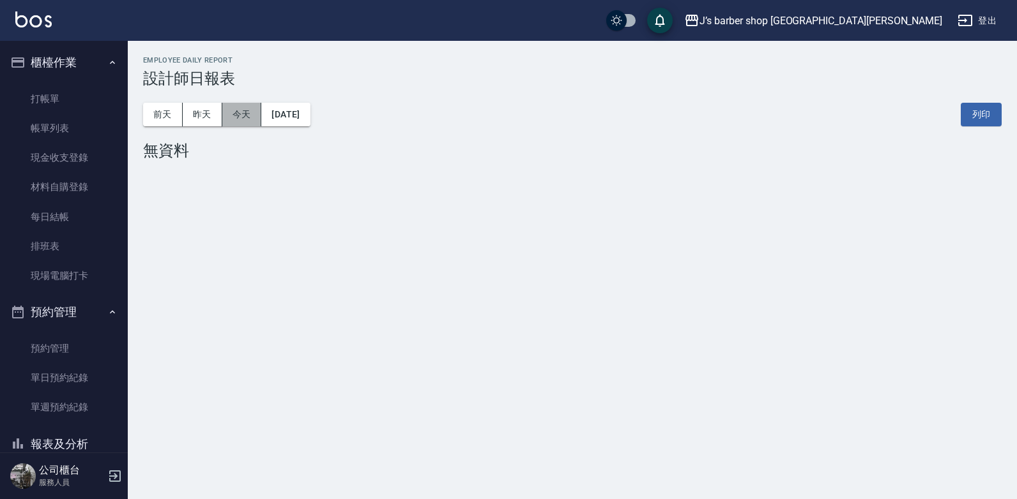 The image size is (1017, 499). Describe the element at coordinates (64, 187) in the screenshot. I see `a: 材料自購登錄` at that location.